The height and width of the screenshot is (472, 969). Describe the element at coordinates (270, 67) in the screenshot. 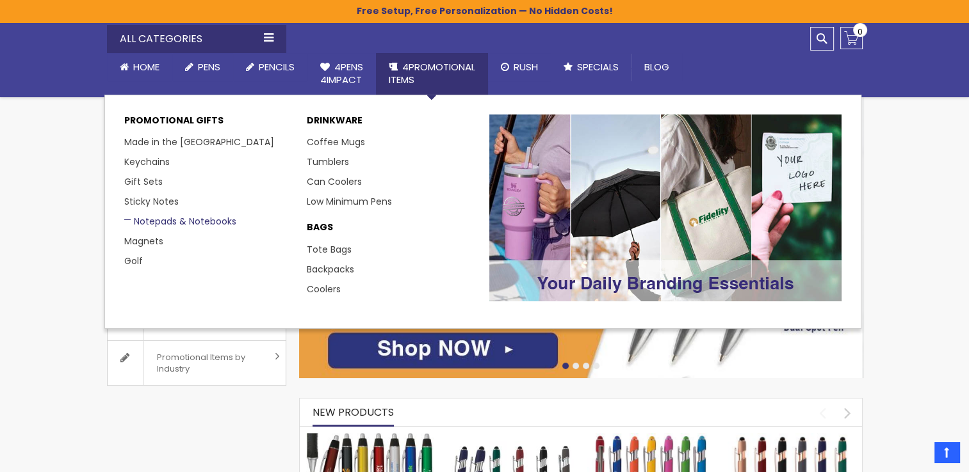

I see `a: Pencils` at that location.